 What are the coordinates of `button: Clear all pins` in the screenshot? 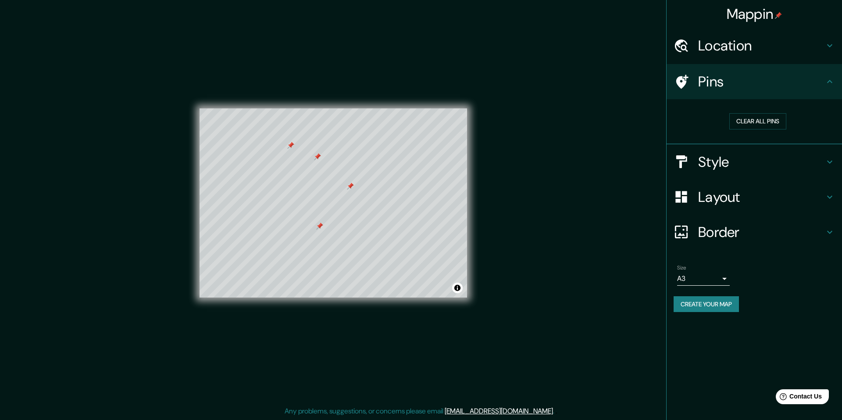 It's located at (758, 121).